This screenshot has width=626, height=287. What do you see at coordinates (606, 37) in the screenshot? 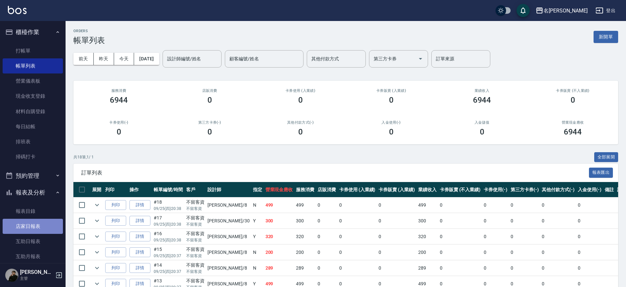
I see `button: 新開單` at bounding box center [606, 37].